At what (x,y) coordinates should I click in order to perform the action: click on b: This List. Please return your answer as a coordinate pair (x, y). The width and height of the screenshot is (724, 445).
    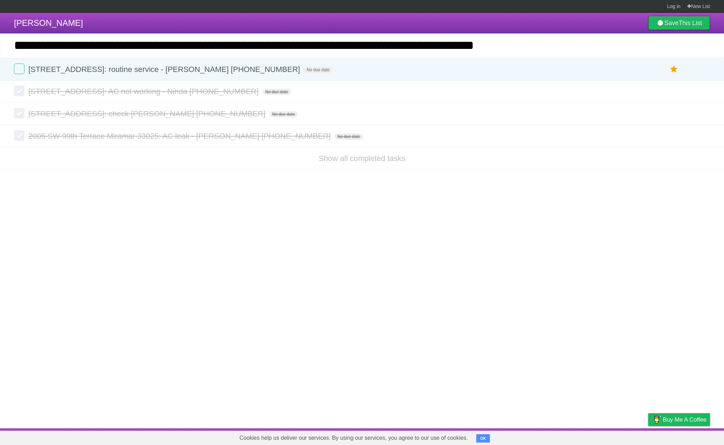
    Looking at the image, I should click on (690, 23).